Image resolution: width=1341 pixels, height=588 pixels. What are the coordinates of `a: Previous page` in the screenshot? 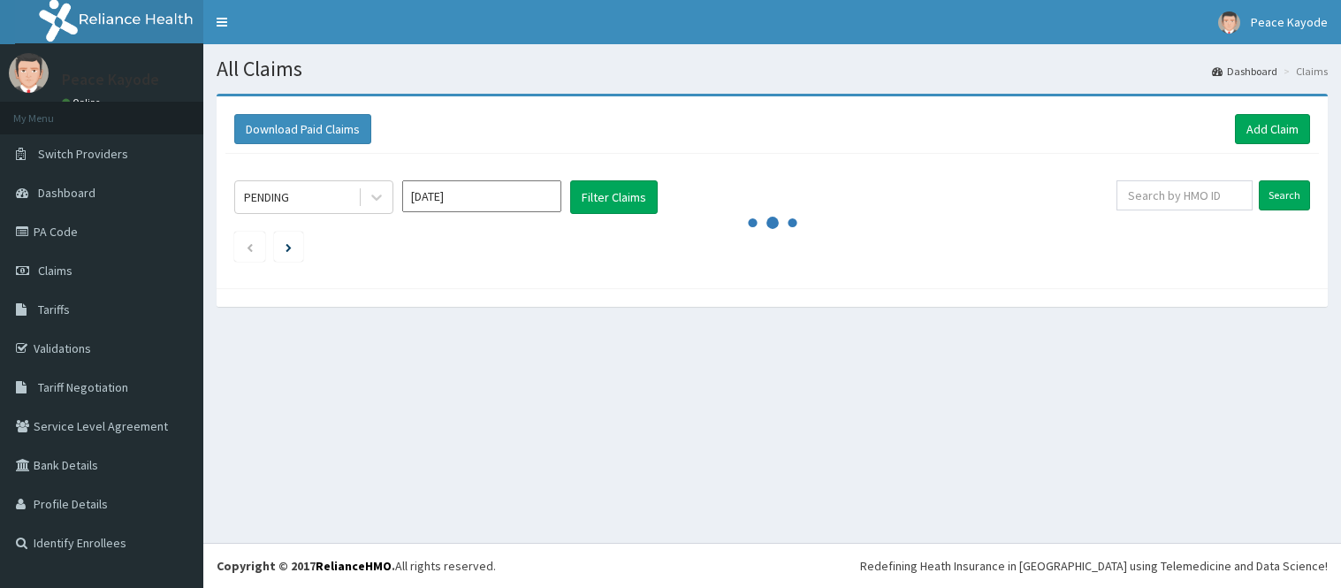 It's located at (249, 247).